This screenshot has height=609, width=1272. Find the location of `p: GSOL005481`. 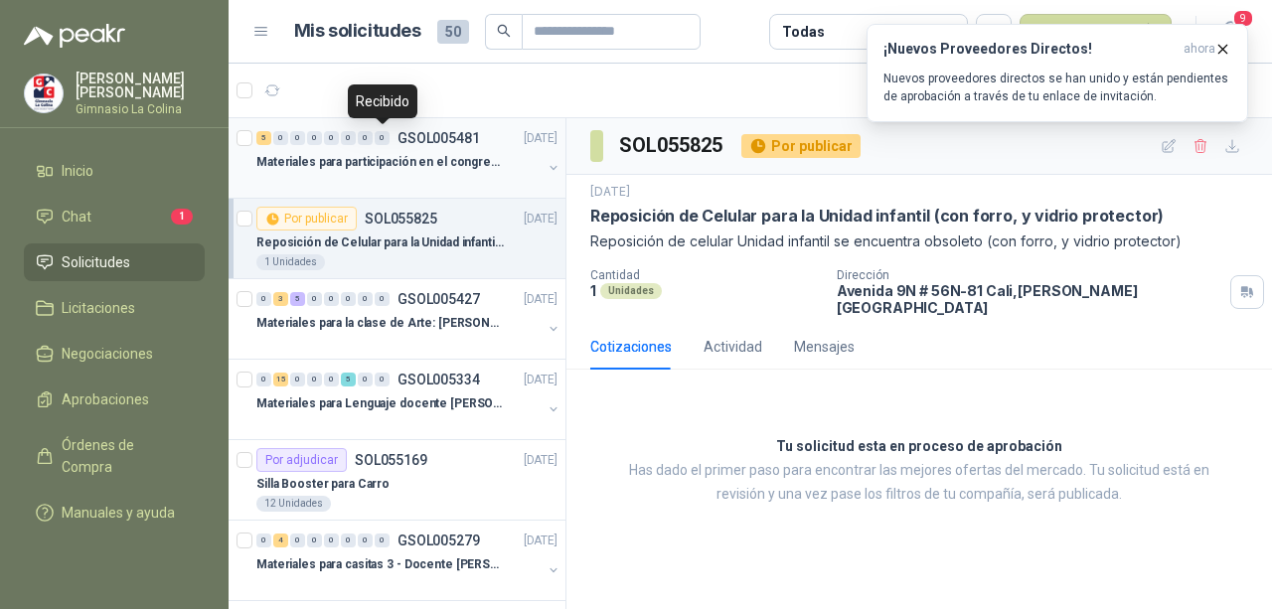

p: GSOL005481 is located at coordinates (438, 138).